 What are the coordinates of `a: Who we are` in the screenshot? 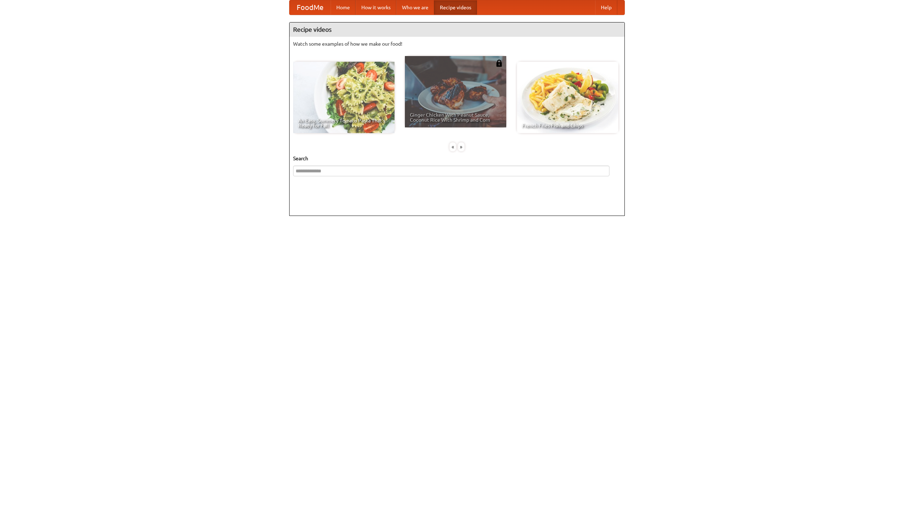 It's located at (415, 7).